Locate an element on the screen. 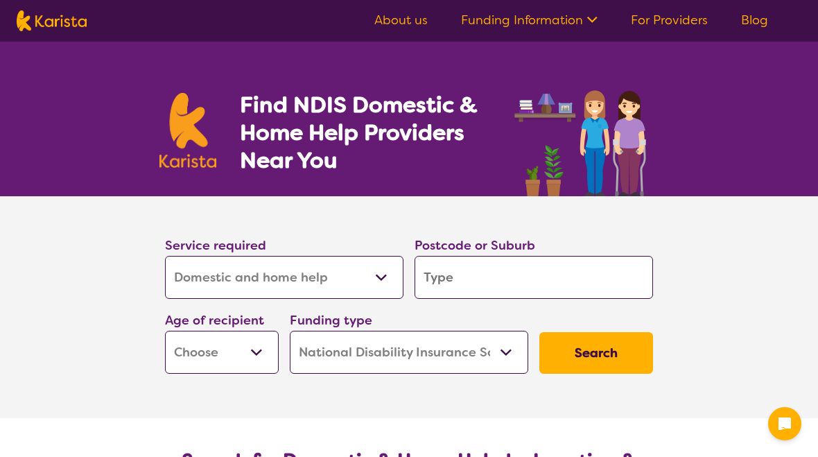 This screenshot has height=457, width=818. a: About us is located at coordinates (401, 20).